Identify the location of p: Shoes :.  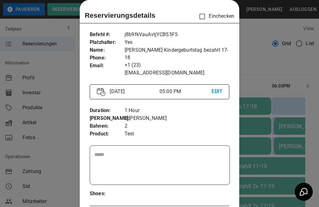
(107, 194).